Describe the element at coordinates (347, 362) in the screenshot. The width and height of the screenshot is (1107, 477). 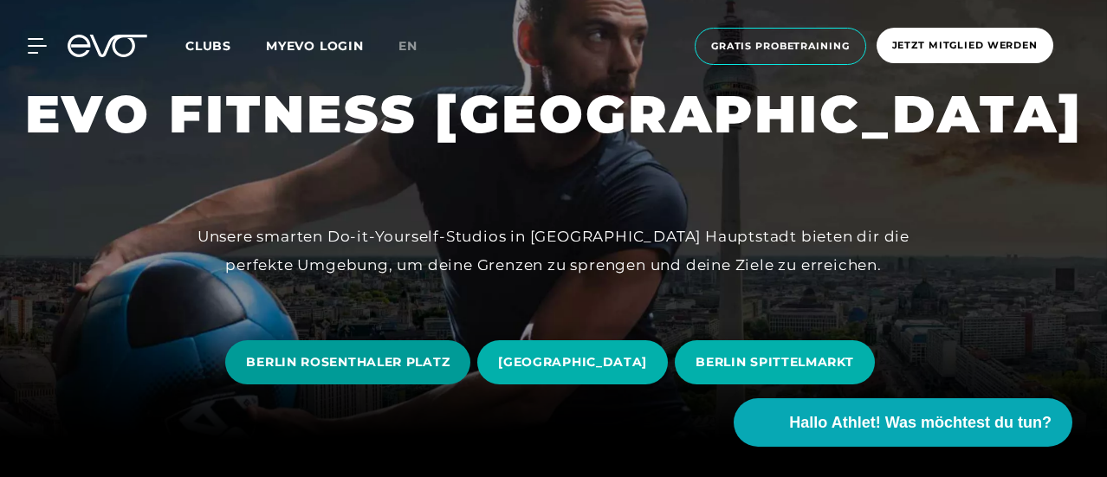
I see `span: BERLIN ROSENTHALER PLATZ` at that location.